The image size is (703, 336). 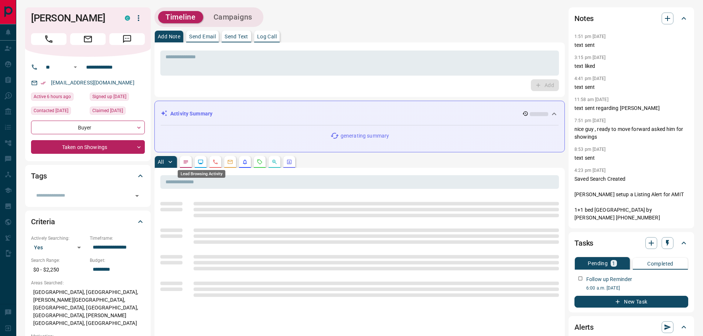 What do you see at coordinates (58, 248) in the screenshot?
I see `div: Yes` at bounding box center [58, 248].